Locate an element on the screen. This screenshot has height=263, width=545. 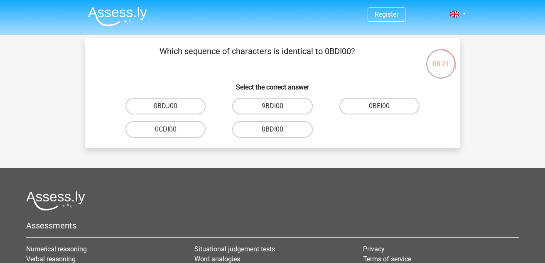
a: Terms of service is located at coordinates (387, 258).